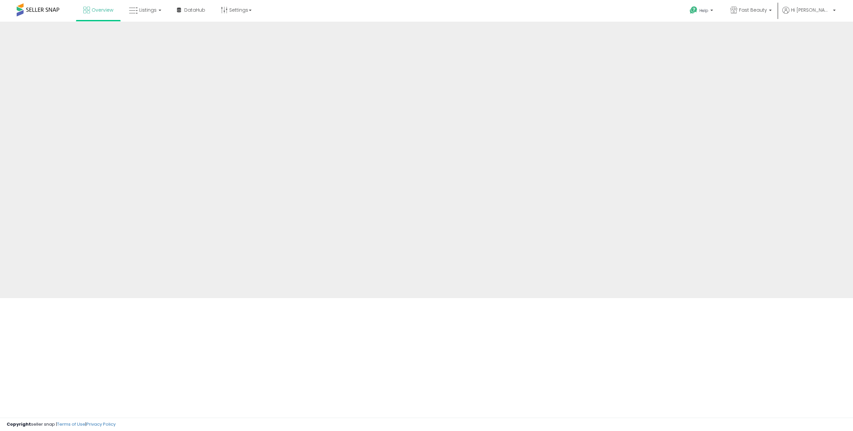 This screenshot has width=853, height=431. What do you see at coordinates (753, 10) in the screenshot?
I see `span: Fast Beauty` at bounding box center [753, 10].